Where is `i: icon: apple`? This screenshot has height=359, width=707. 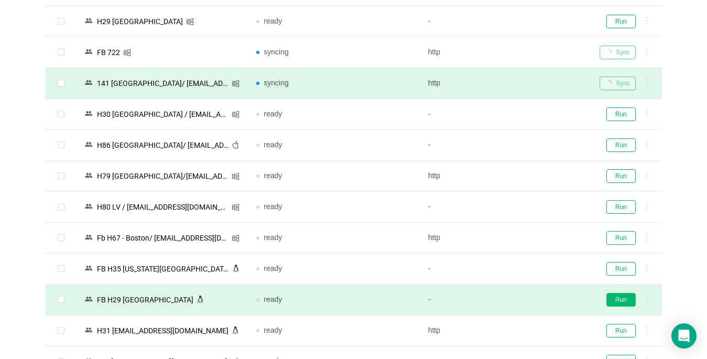
i: icon: apple is located at coordinates (235, 145).